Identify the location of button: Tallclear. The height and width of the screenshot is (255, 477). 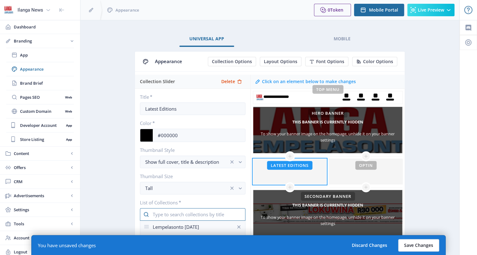
(193, 188).